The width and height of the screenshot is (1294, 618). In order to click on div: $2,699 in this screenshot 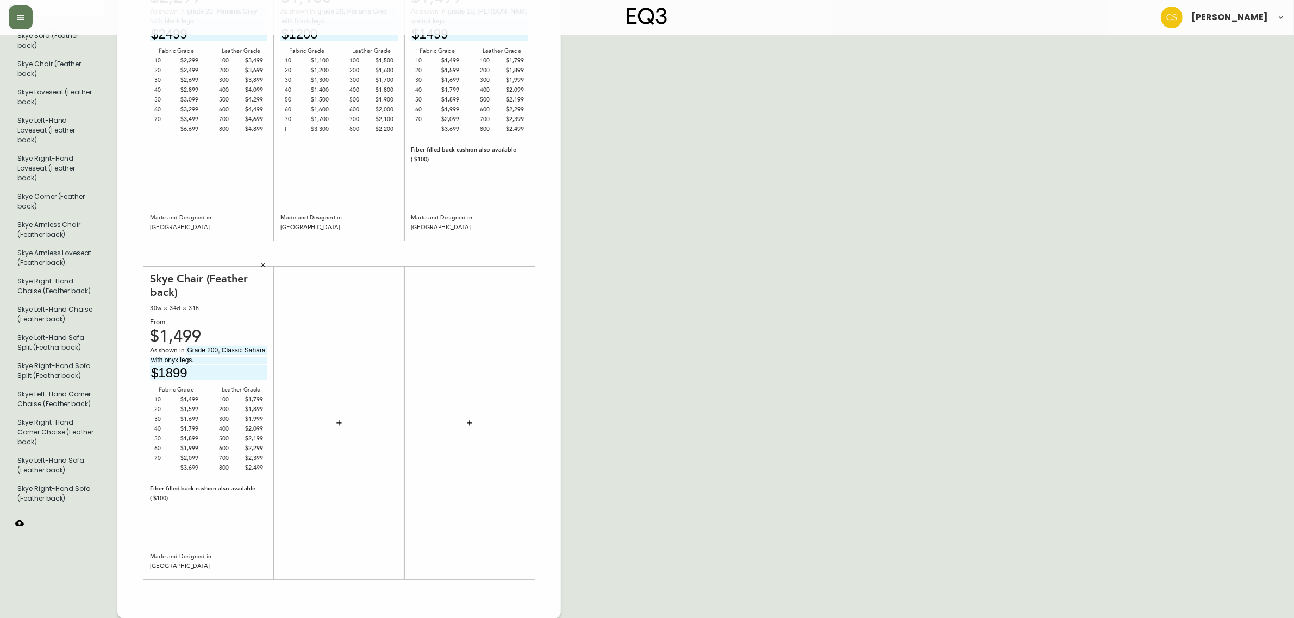, I will do `click(187, 80)`.